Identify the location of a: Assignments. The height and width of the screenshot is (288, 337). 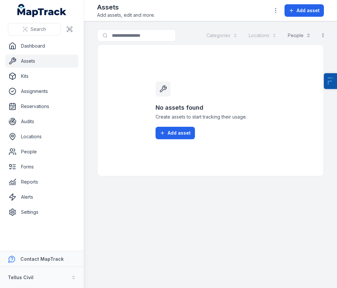
(42, 91).